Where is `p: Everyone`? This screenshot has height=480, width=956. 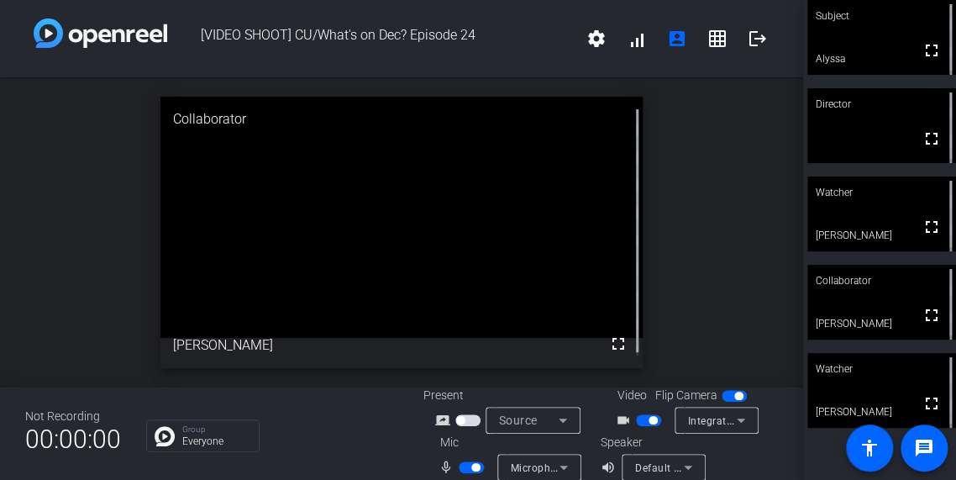
p: Everyone is located at coordinates (216, 441).